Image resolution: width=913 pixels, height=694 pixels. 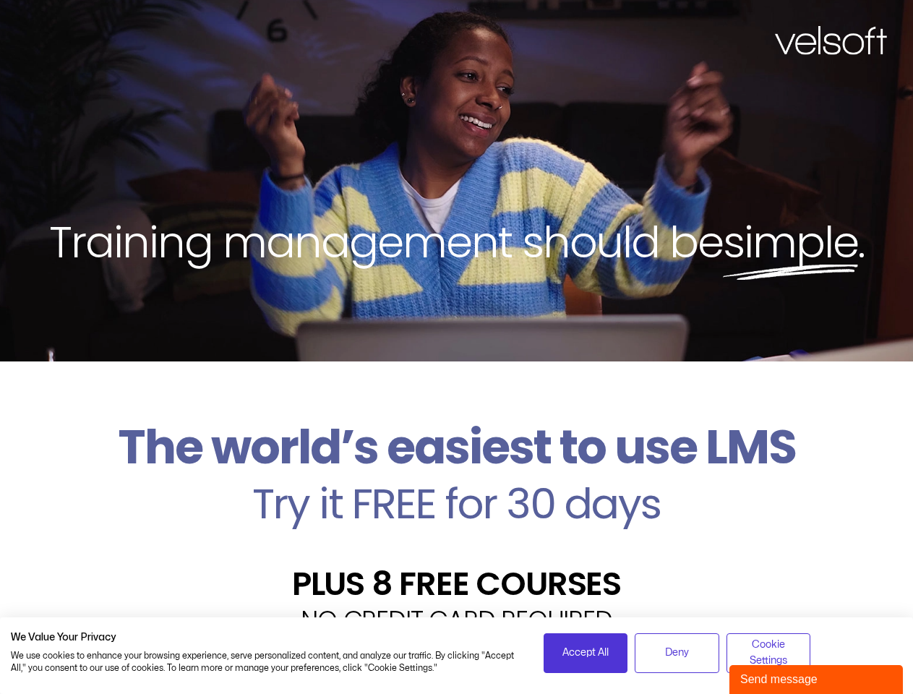 What do you see at coordinates (266, 662) in the screenshot?
I see `p: We use cookies to enhance your browsing experience, serve personalized content, and analyze our t...` at bounding box center [266, 662].